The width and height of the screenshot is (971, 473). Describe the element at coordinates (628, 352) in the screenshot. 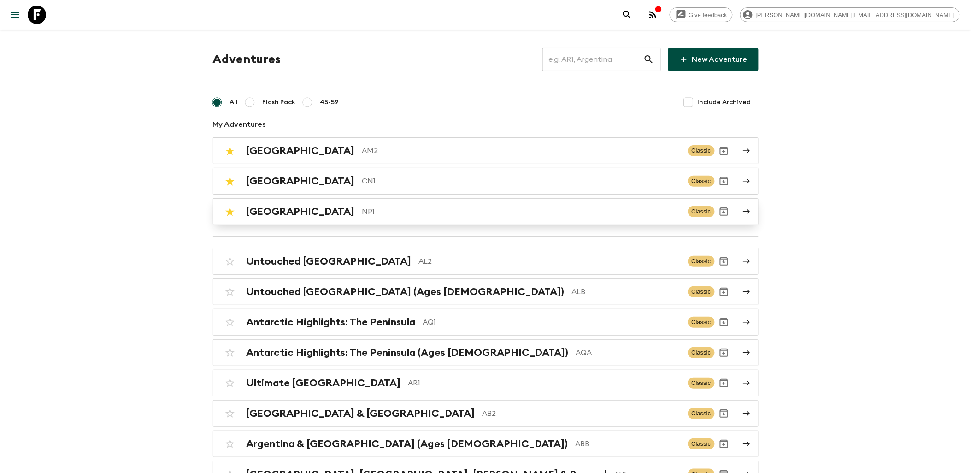

I see `p: AQA` at that location.